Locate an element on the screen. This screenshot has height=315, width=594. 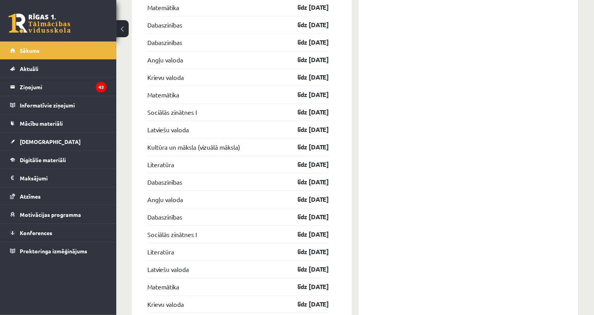
span: Sākums is located at coordinates (29, 50).